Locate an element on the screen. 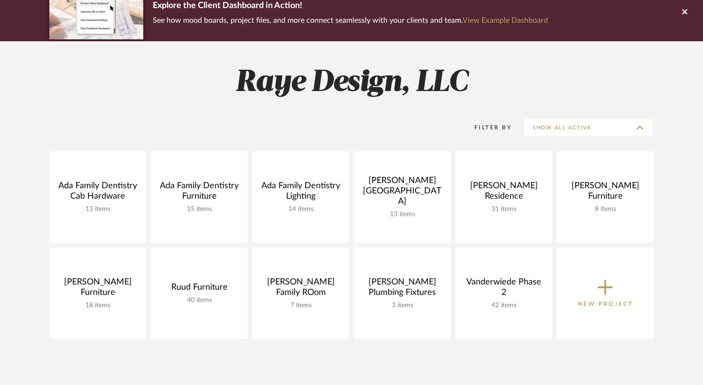 This screenshot has height=385, width=703. div: Ruud Furniture is located at coordinates (199, 289).